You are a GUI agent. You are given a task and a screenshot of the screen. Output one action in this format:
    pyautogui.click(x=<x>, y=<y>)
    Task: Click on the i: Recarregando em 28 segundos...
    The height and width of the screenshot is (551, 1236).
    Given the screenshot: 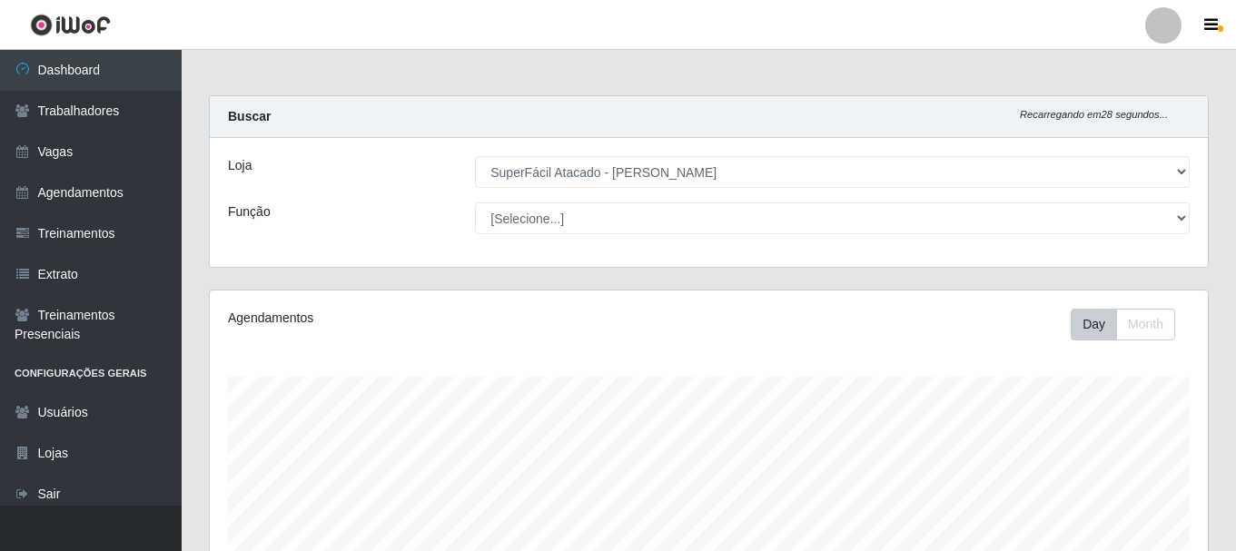 What is the action you would take?
    pyautogui.click(x=1094, y=114)
    